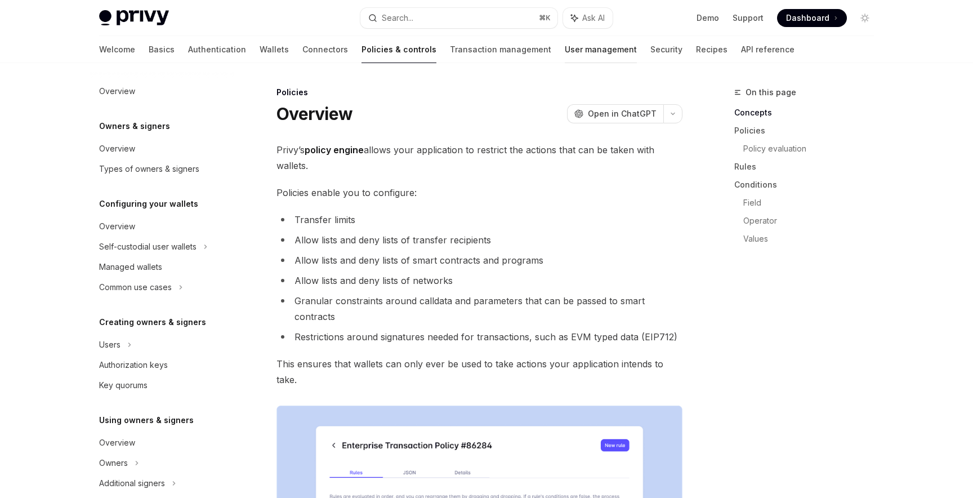 The height and width of the screenshot is (498, 973). Describe the element at coordinates (325, 50) in the screenshot. I see `a: Connectors` at that location.